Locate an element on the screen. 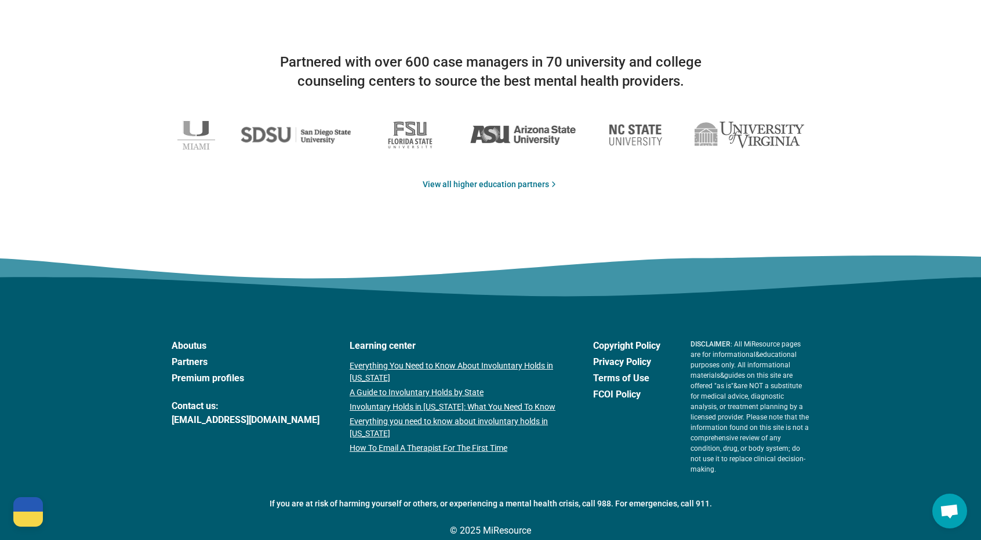 The image size is (981, 540). img: North Carolina State University is located at coordinates (635, 135).